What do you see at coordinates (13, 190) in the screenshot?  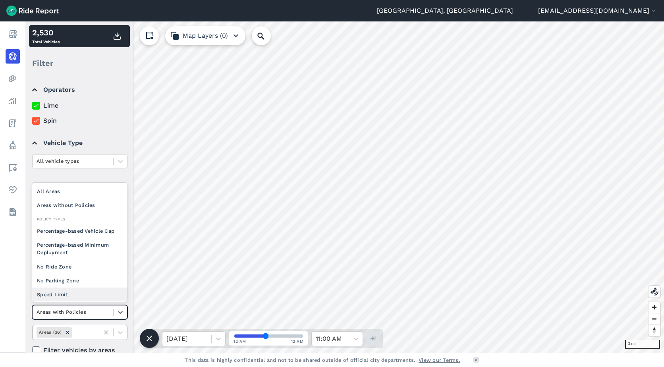 I see `a: Health` at bounding box center [13, 190].